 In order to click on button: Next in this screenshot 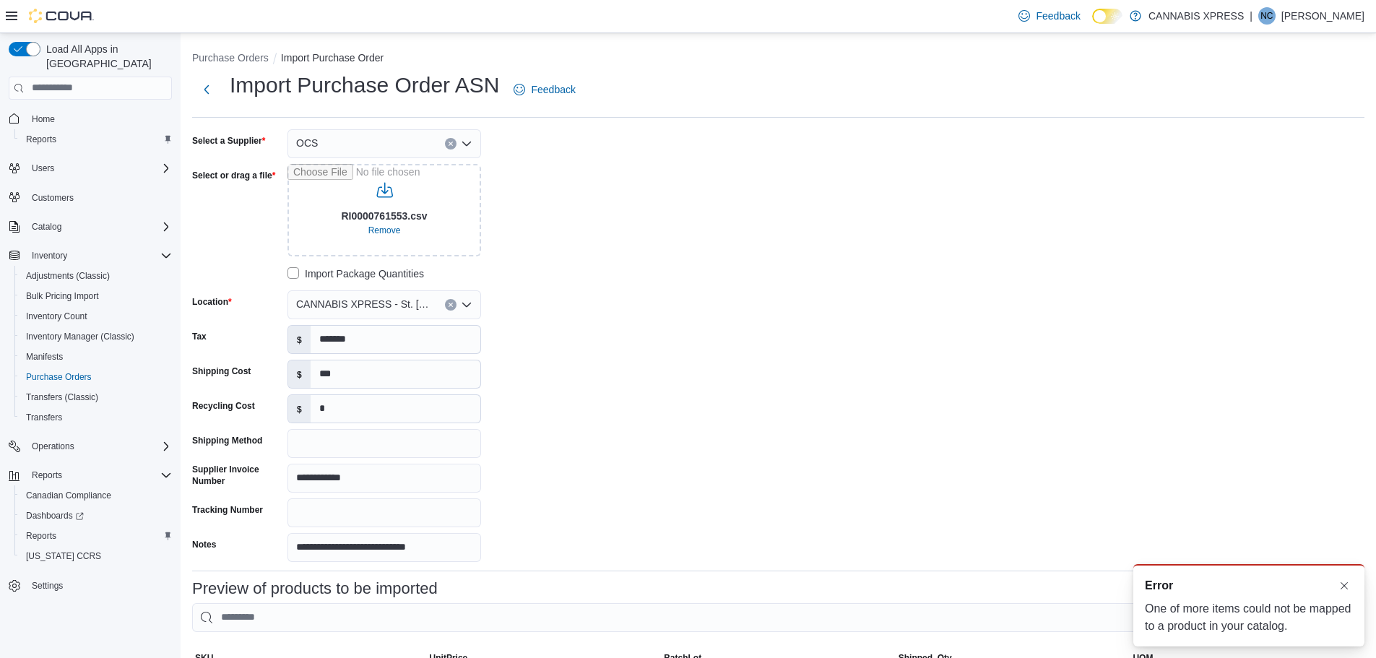, I will do `click(207, 90)`.